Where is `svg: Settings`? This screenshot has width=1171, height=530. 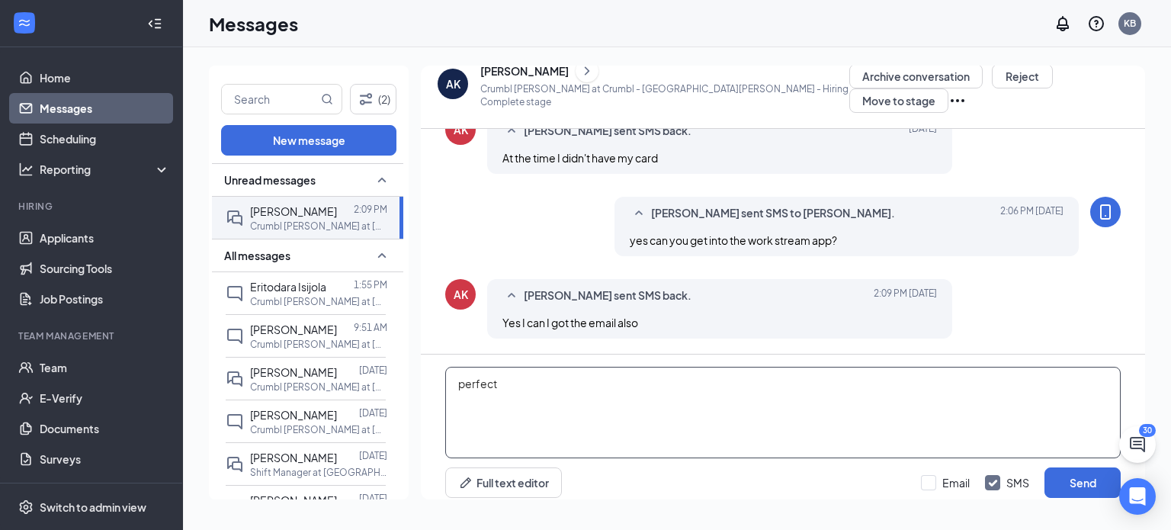
svg: Settings is located at coordinates (26, 507).